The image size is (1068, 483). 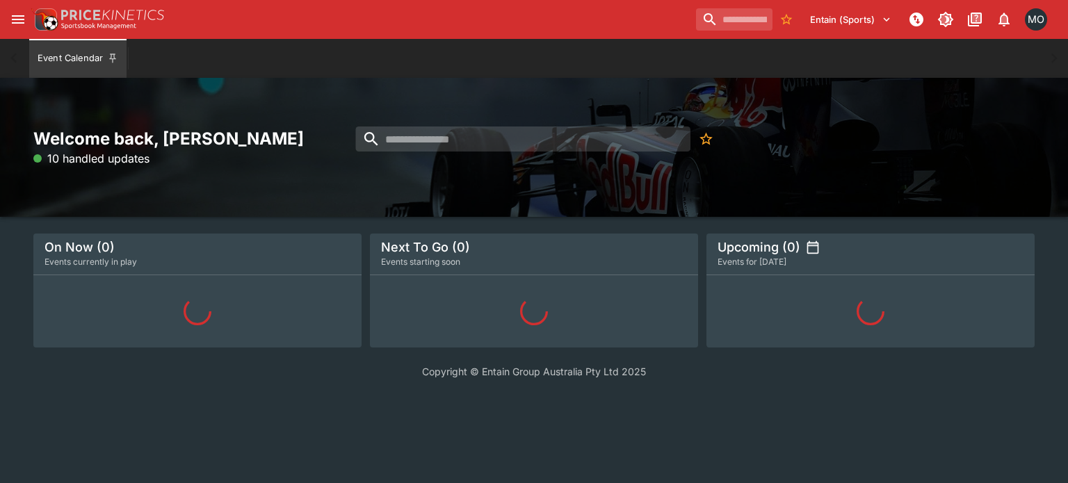 I want to click on h5: Upcoming (0), so click(x=758, y=247).